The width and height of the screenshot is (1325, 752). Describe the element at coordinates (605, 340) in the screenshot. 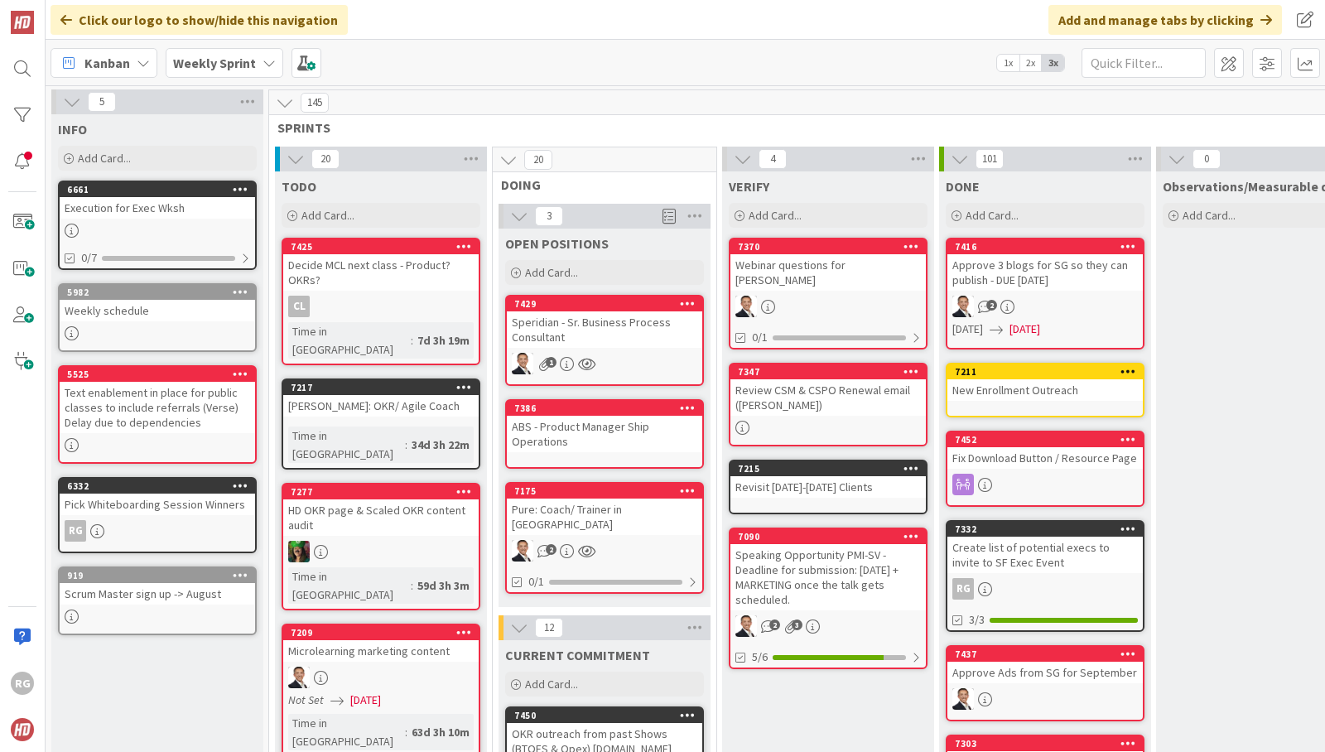

I see `a: 7429Speridian - Sr. Business Process ConsultantSL` at that location.